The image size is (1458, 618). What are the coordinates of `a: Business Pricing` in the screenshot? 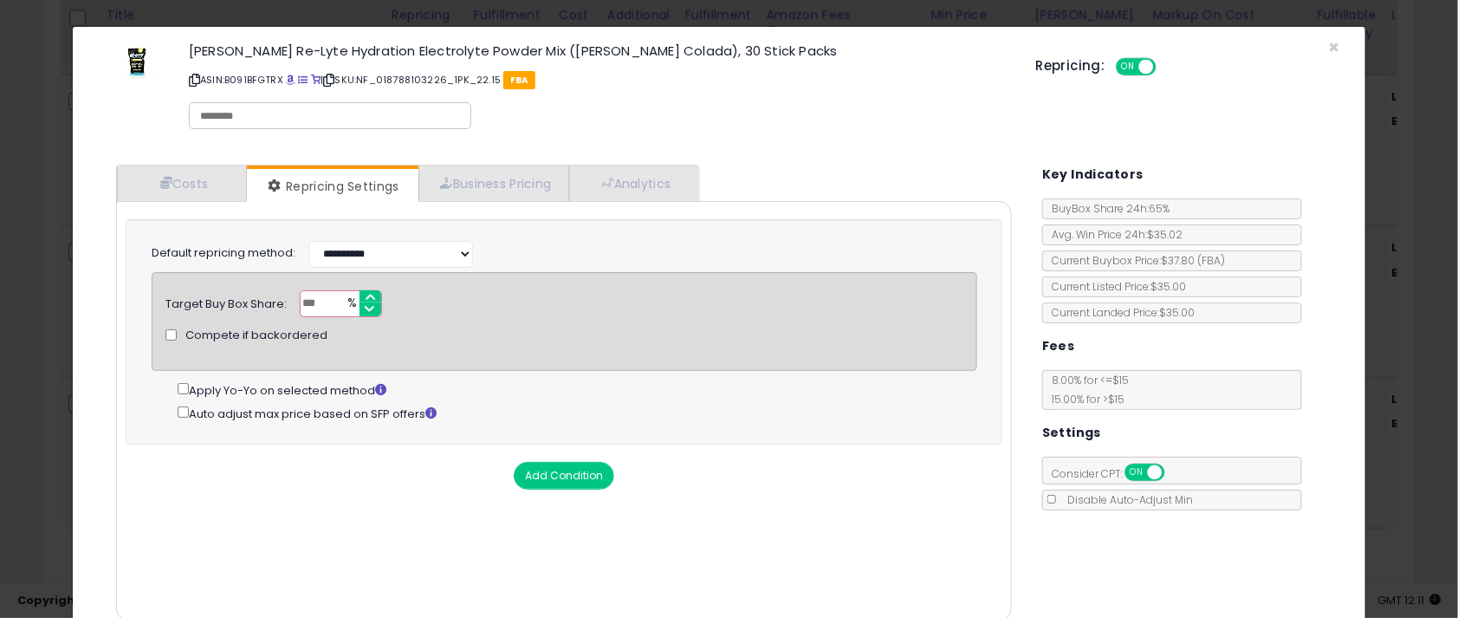 It's located at (494, 183).